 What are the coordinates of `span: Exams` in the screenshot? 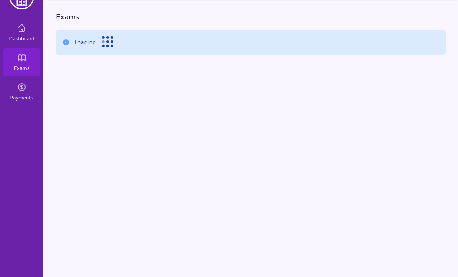 It's located at (22, 68).